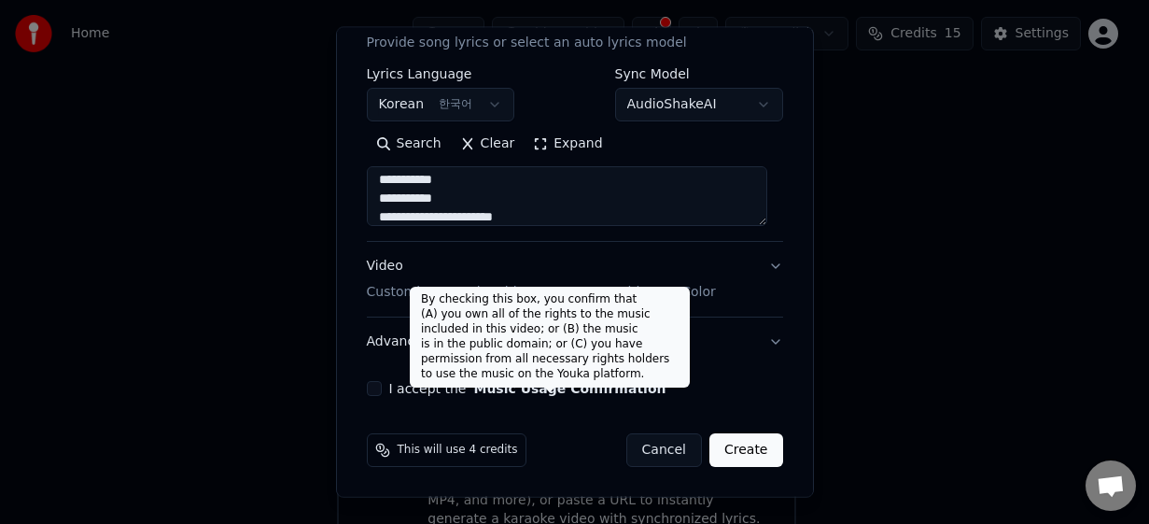 The height and width of the screenshot is (524, 1149). I want to click on span: This will use 4 credits, so click(457, 450).